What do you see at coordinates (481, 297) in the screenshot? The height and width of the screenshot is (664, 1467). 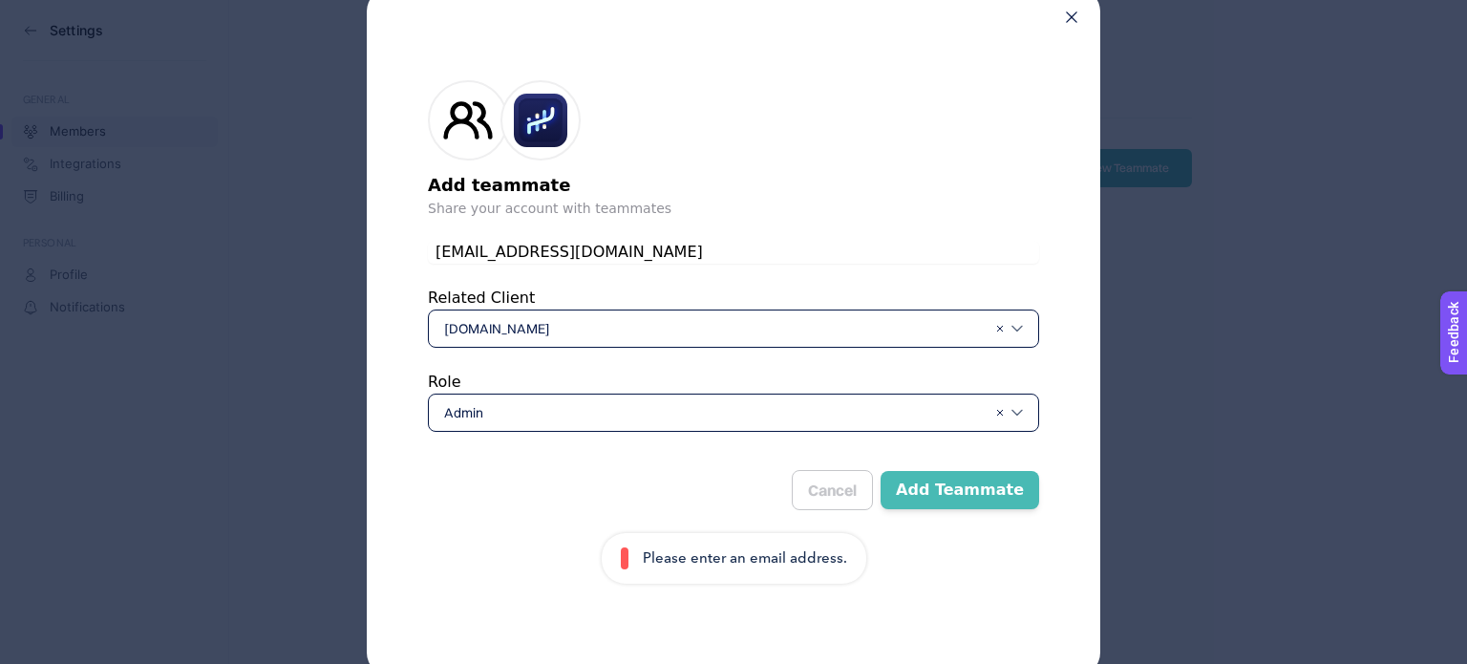 I see `label: Related Client` at bounding box center [481, 297].